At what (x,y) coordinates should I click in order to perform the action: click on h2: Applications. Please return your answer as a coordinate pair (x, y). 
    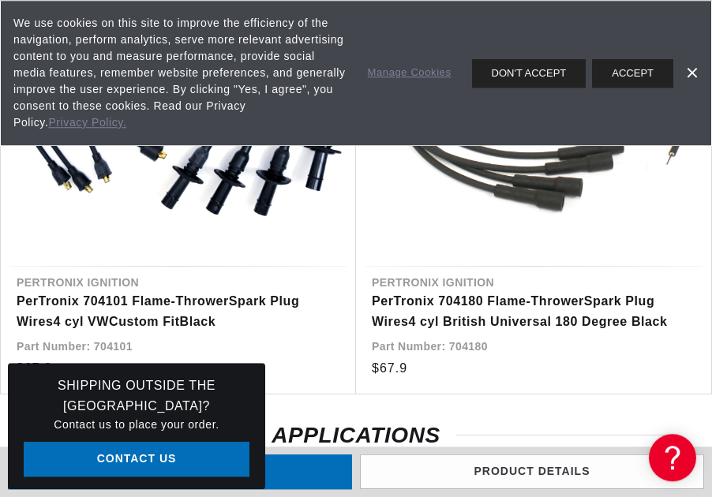
    Looking at the image, I should click on (356, 435).